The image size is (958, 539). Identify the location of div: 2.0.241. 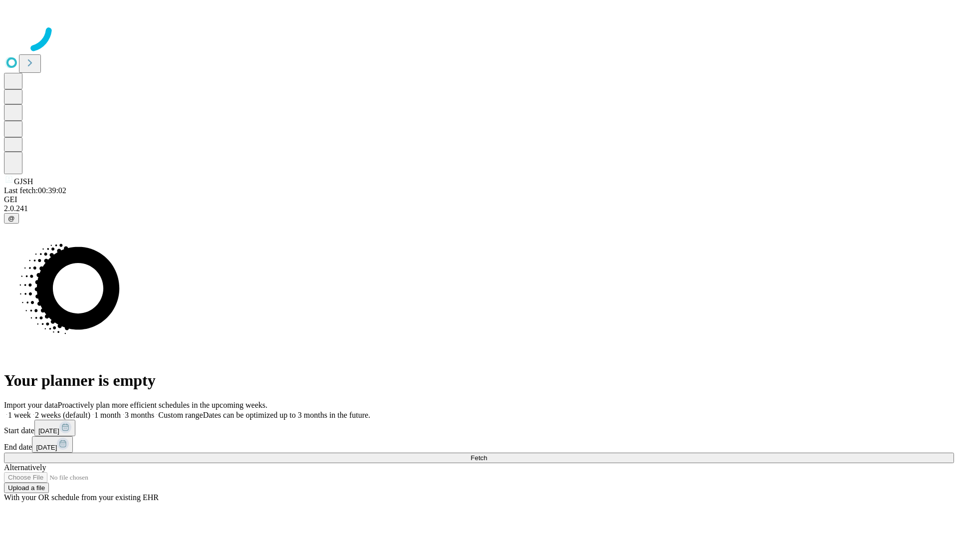
(479, 209).